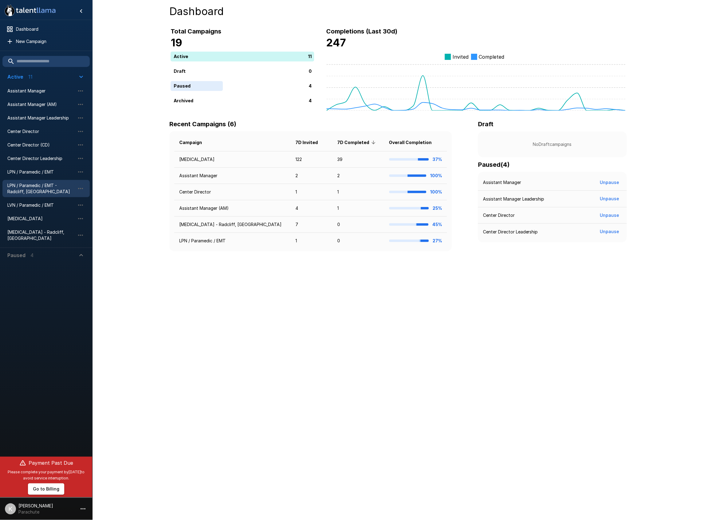 This screenshot has width=704, height=520. I want to click on td: LPN / Paramedic / EMT, so click(232, 241).